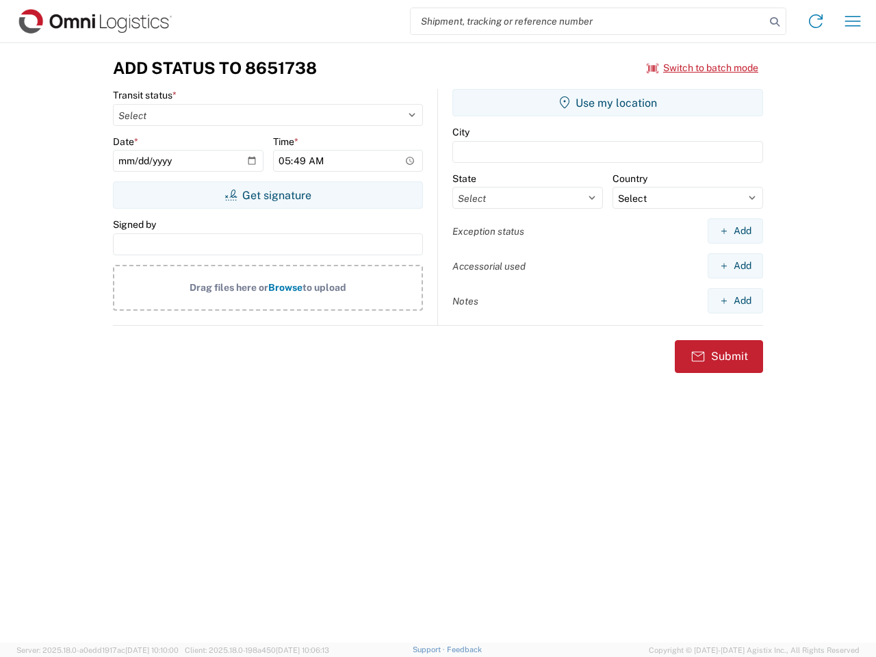  I want to click on label: Country, so click(629, 179).